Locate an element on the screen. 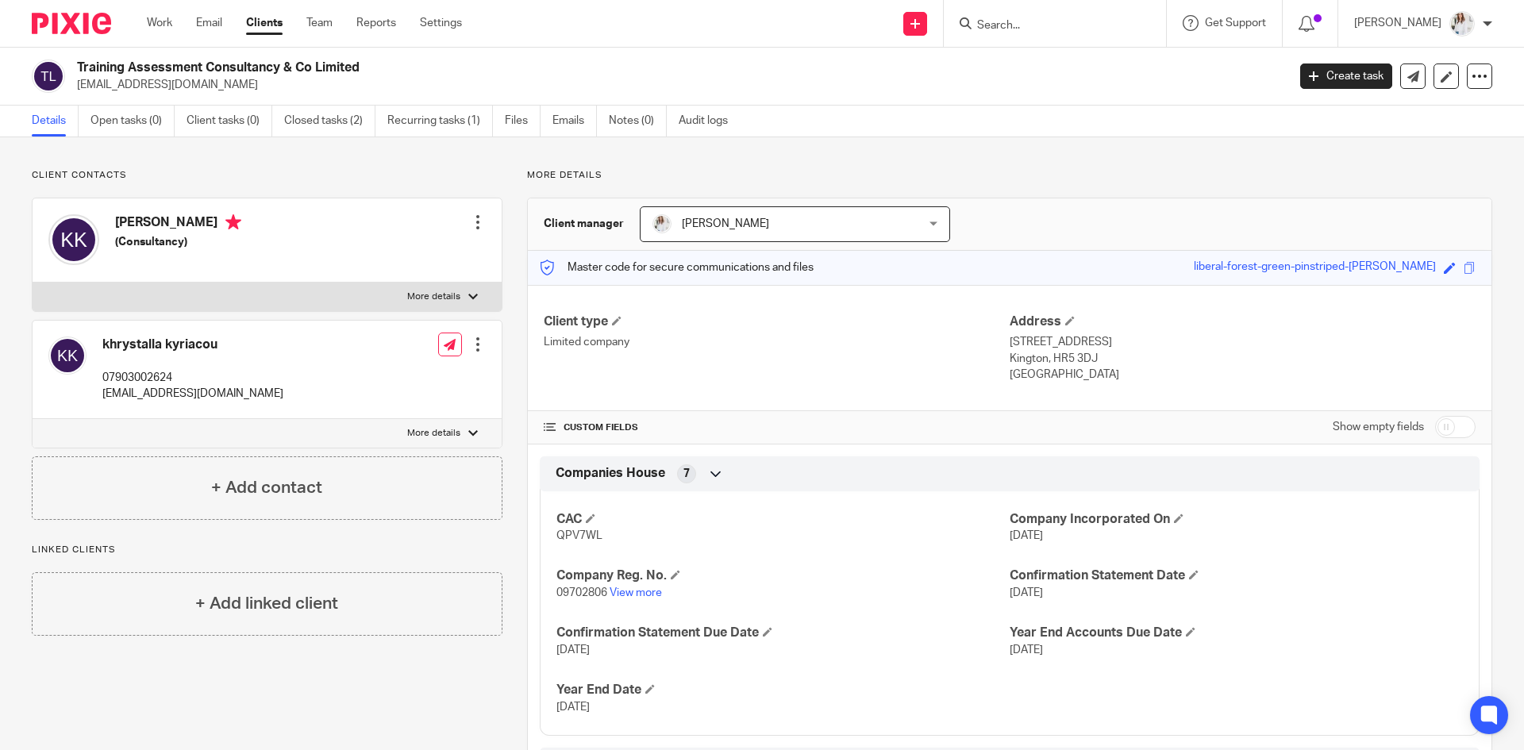  a: Details is located at coordinates (55, 121).